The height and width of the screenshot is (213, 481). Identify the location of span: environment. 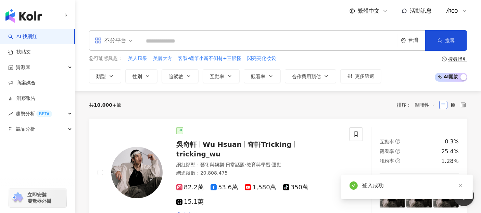
(403, 40).